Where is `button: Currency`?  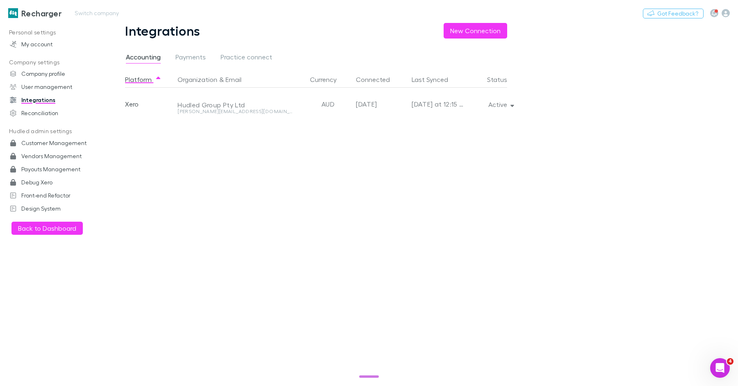
button: Currency is located at coordinates (328, 80).